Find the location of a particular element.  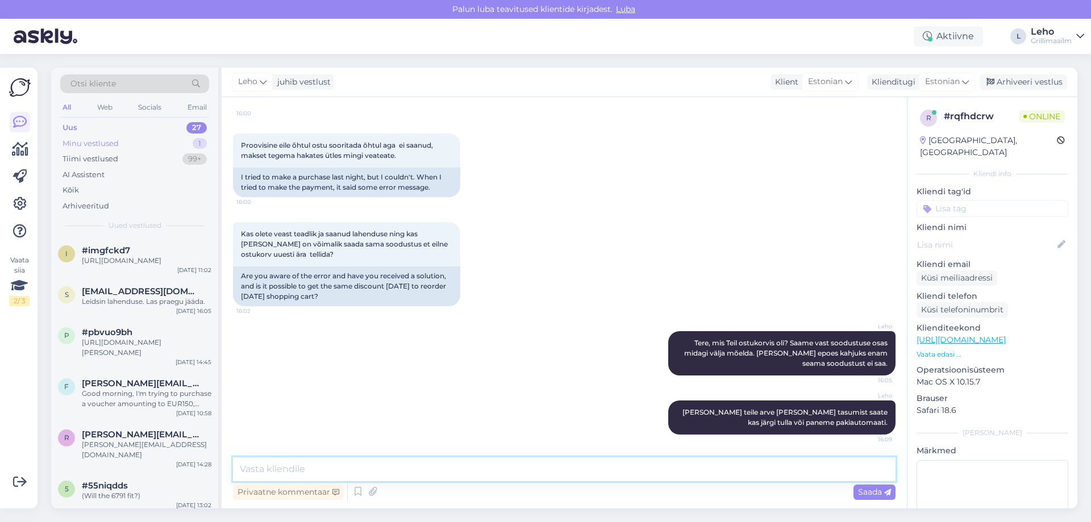

div: Grillimaailm is located at coordinates (1051, 41).